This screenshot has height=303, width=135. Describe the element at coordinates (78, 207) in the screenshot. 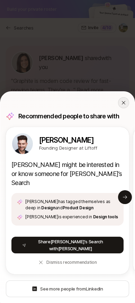

I see `span: Product Design` at that location.